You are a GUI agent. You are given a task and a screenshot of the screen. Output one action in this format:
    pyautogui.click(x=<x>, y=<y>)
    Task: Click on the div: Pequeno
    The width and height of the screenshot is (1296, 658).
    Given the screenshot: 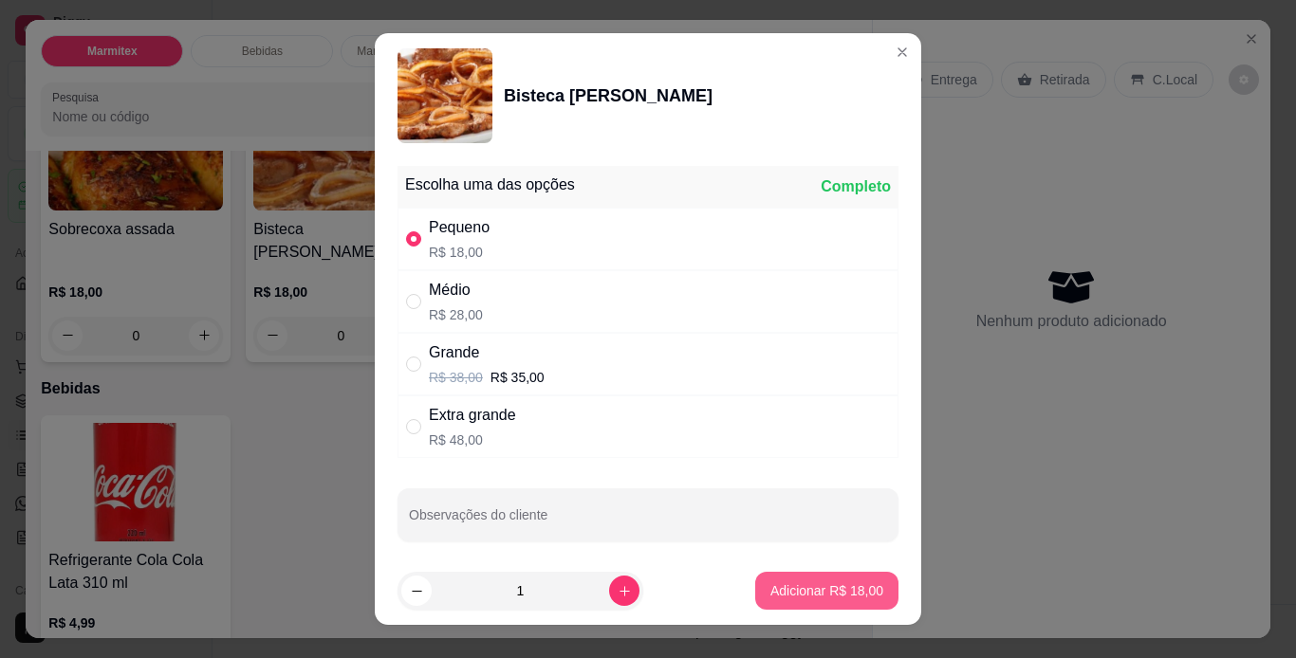 What is the action you would take?
    pyautogui.click(x=459, y=228)
    